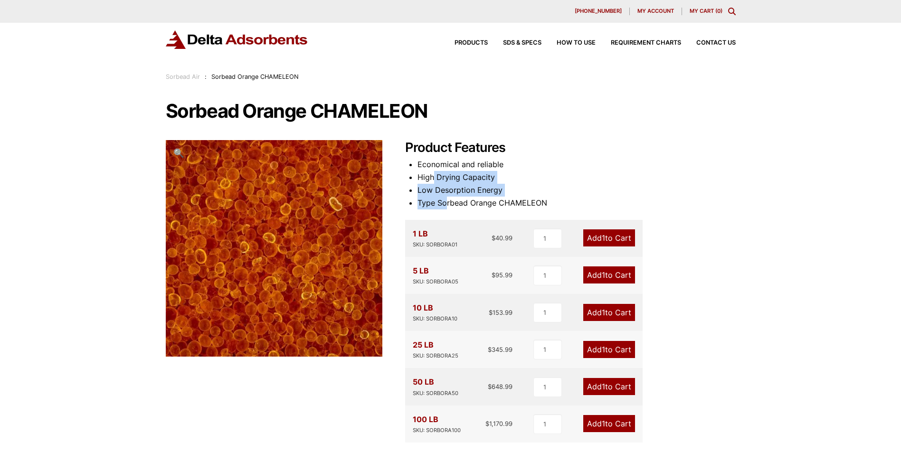  Describe the element at coordinates (732, 11) in the screenshot. I see `div: Toggle Modal Content` at that location.